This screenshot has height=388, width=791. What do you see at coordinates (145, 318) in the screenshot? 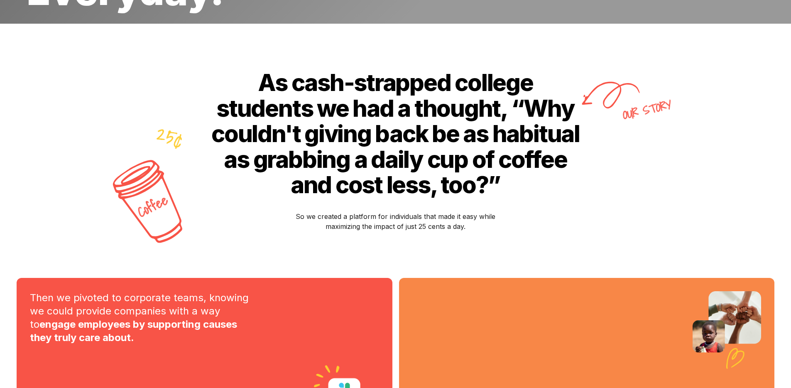
I see `p: Then we pivoted to corporate teams, knowing we could provide companies with a way to` at bounding box center [145, 318].